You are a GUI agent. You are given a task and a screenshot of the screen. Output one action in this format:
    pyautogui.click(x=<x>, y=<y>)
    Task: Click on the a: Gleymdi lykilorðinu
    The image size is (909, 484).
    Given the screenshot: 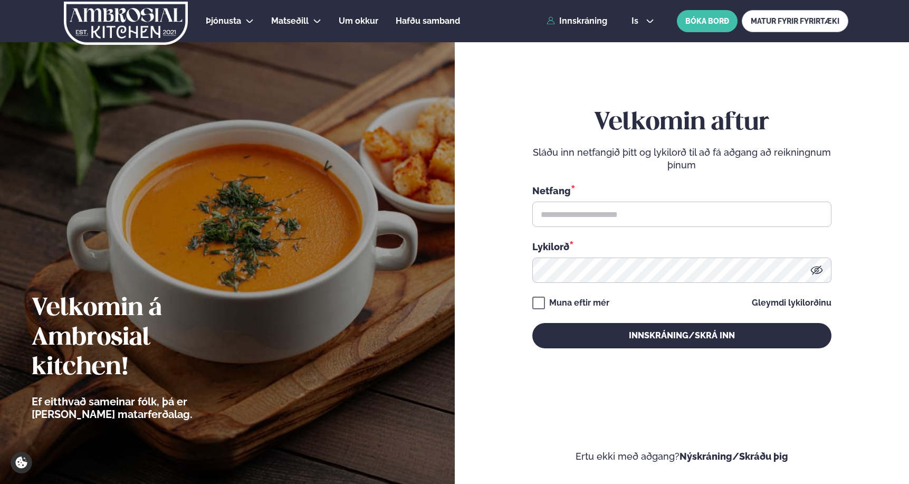 What is the action you would take?
    pyautogui.click(x=792, y=303)
    